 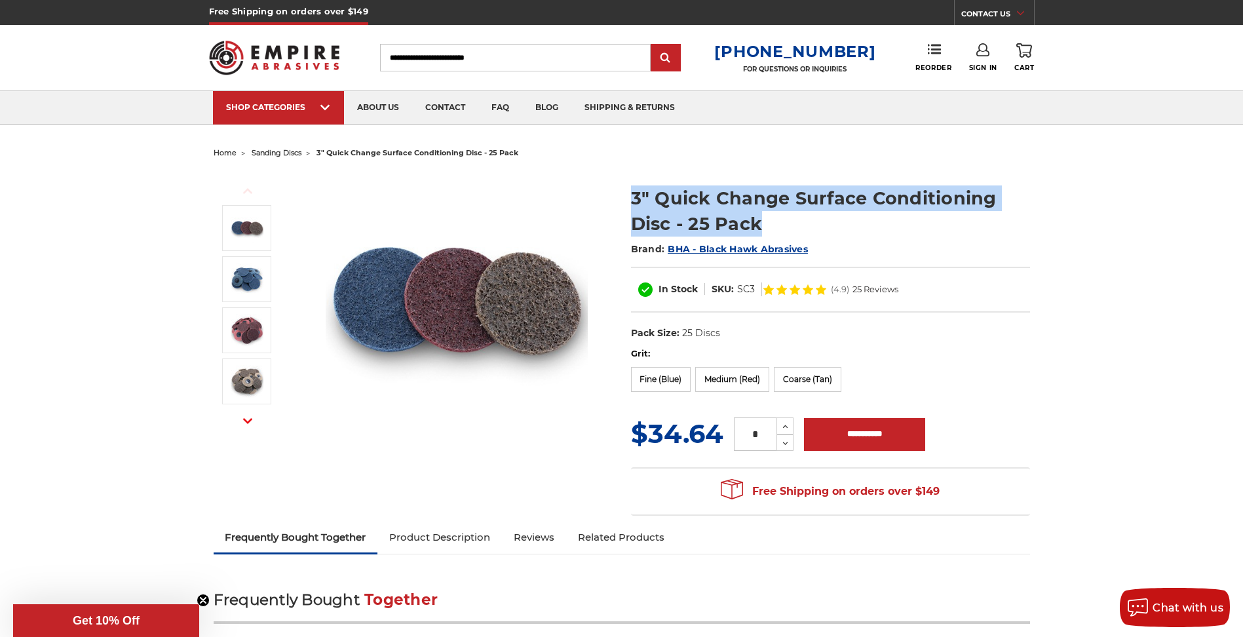 What do you see at coordinates (445, 107) in the screenshot?
I see `a: contact` at bounding box center [445, 107].